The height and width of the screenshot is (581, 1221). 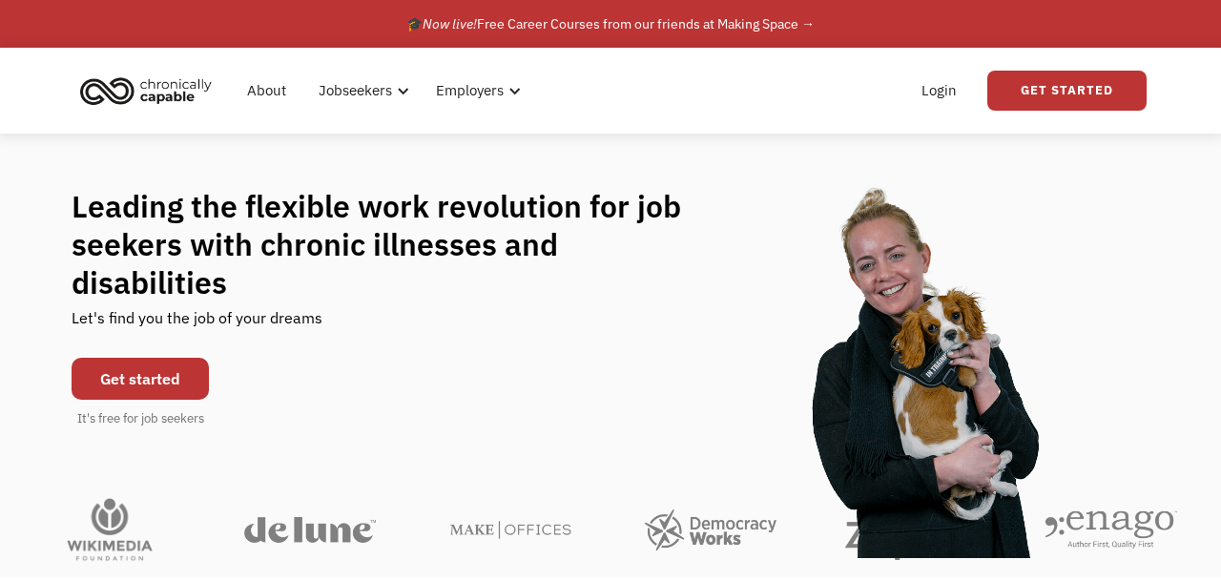 What do you see at coordinates (610, 24) in the screenshot?
I see `div: 🎓 Free Career Courses from our friends at Making Space →` at bounding box center [610, 24].